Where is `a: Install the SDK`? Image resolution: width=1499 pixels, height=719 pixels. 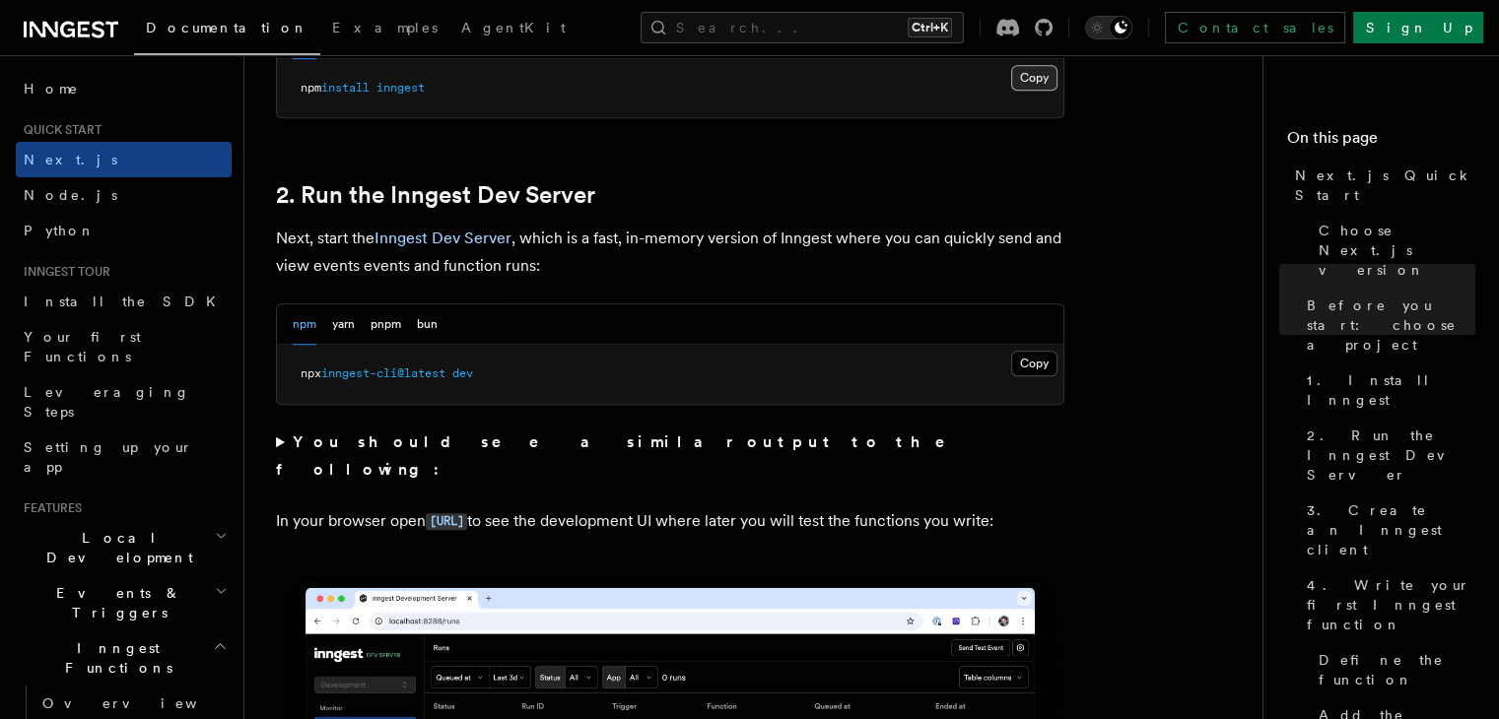
a: Install the SDK is located at coordinates (123, 302).